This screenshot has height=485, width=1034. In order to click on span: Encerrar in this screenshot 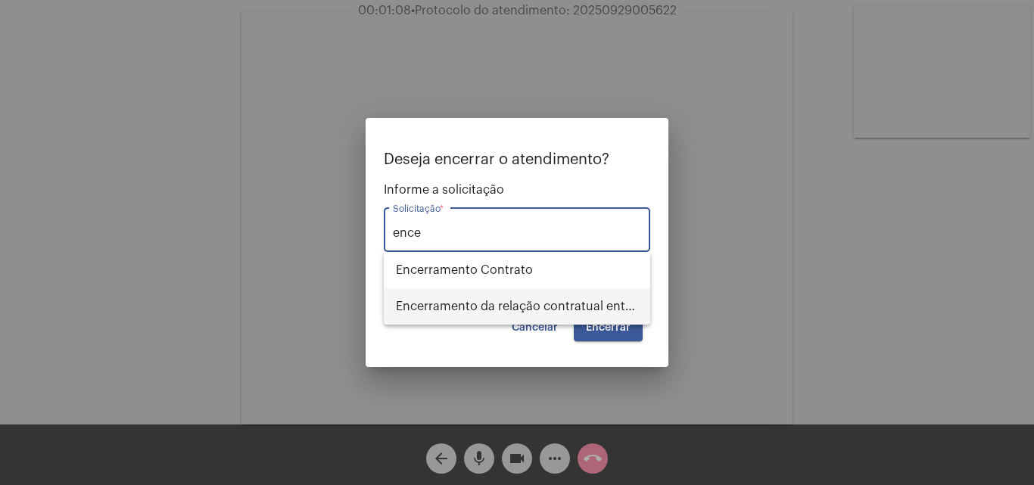, I will do `click(608, 328)`.